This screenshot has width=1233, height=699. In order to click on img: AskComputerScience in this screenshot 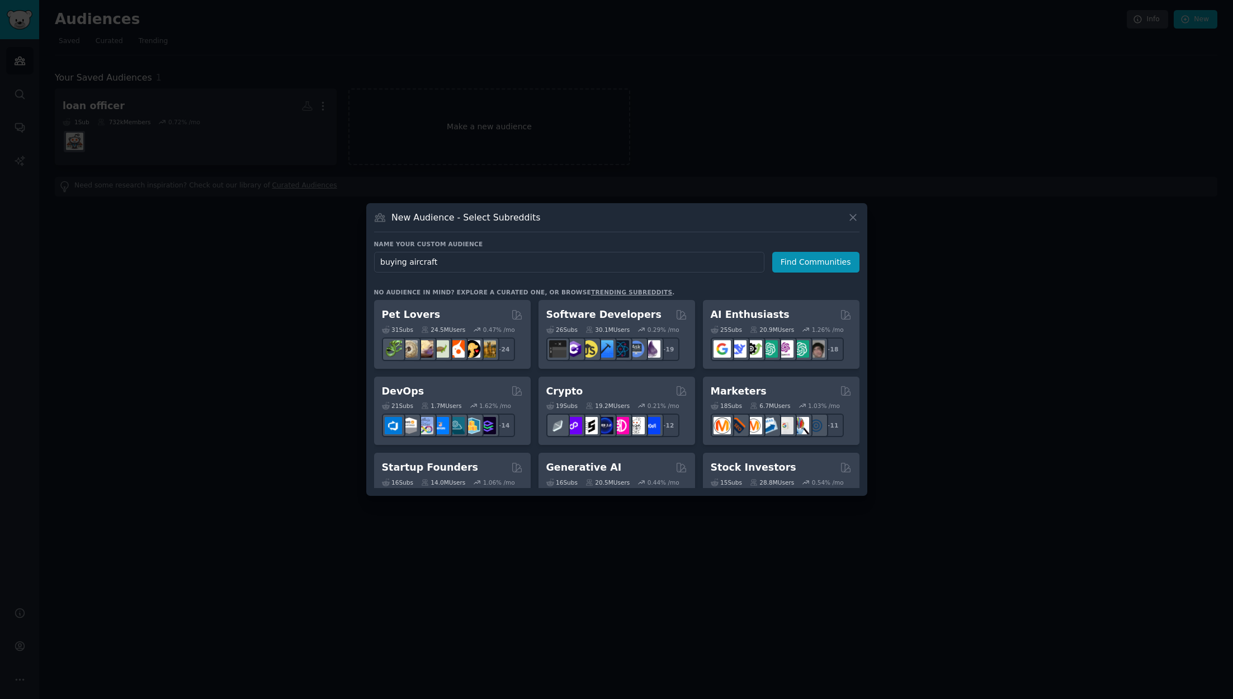, I will do `click(636, 348)`.